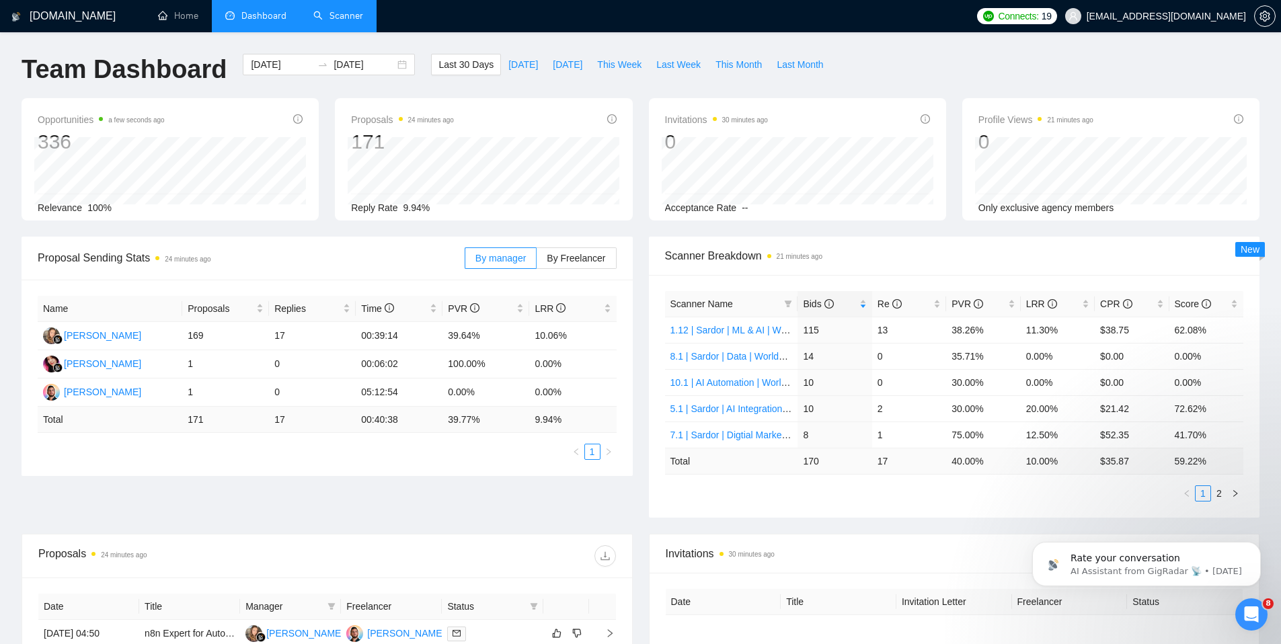  I want to click on a: searchScanner, so click(338, 15).